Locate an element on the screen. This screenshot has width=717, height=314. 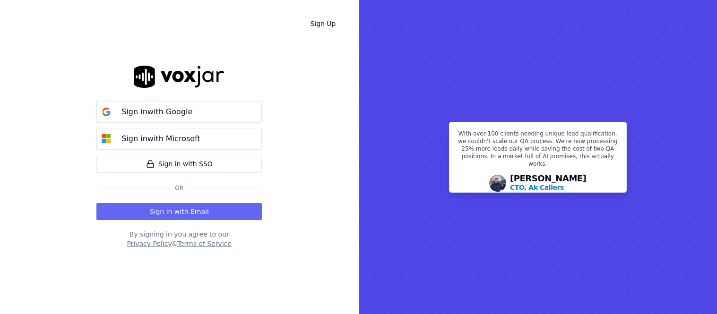
button: Terms of Service is located at coordinates (204, 244).